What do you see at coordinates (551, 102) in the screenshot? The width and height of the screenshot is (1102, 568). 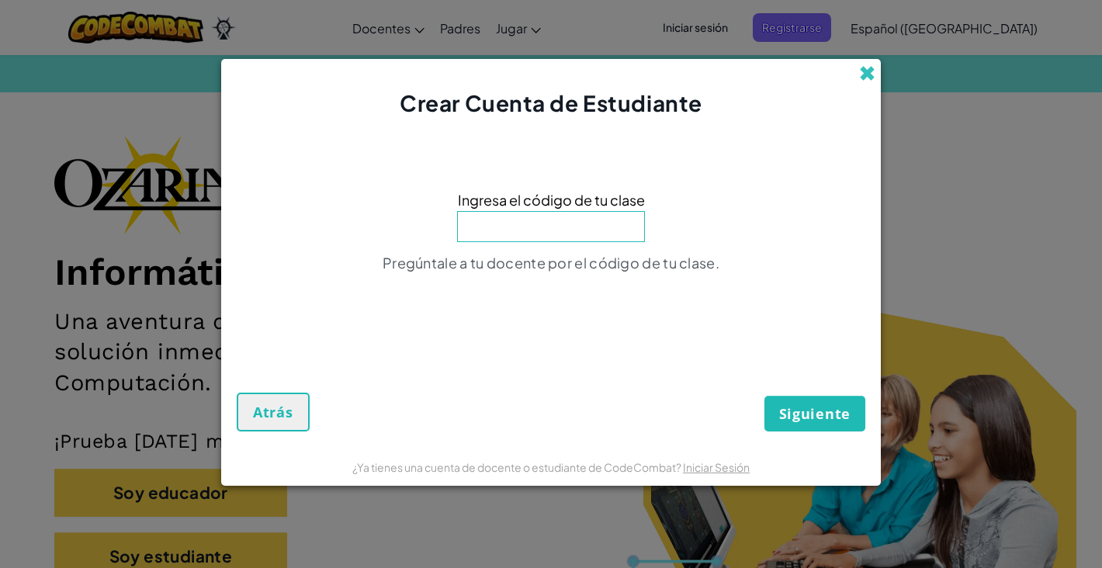 I see `span: Crear Cuenta de Estudiante` at bounding box center [551, 102].